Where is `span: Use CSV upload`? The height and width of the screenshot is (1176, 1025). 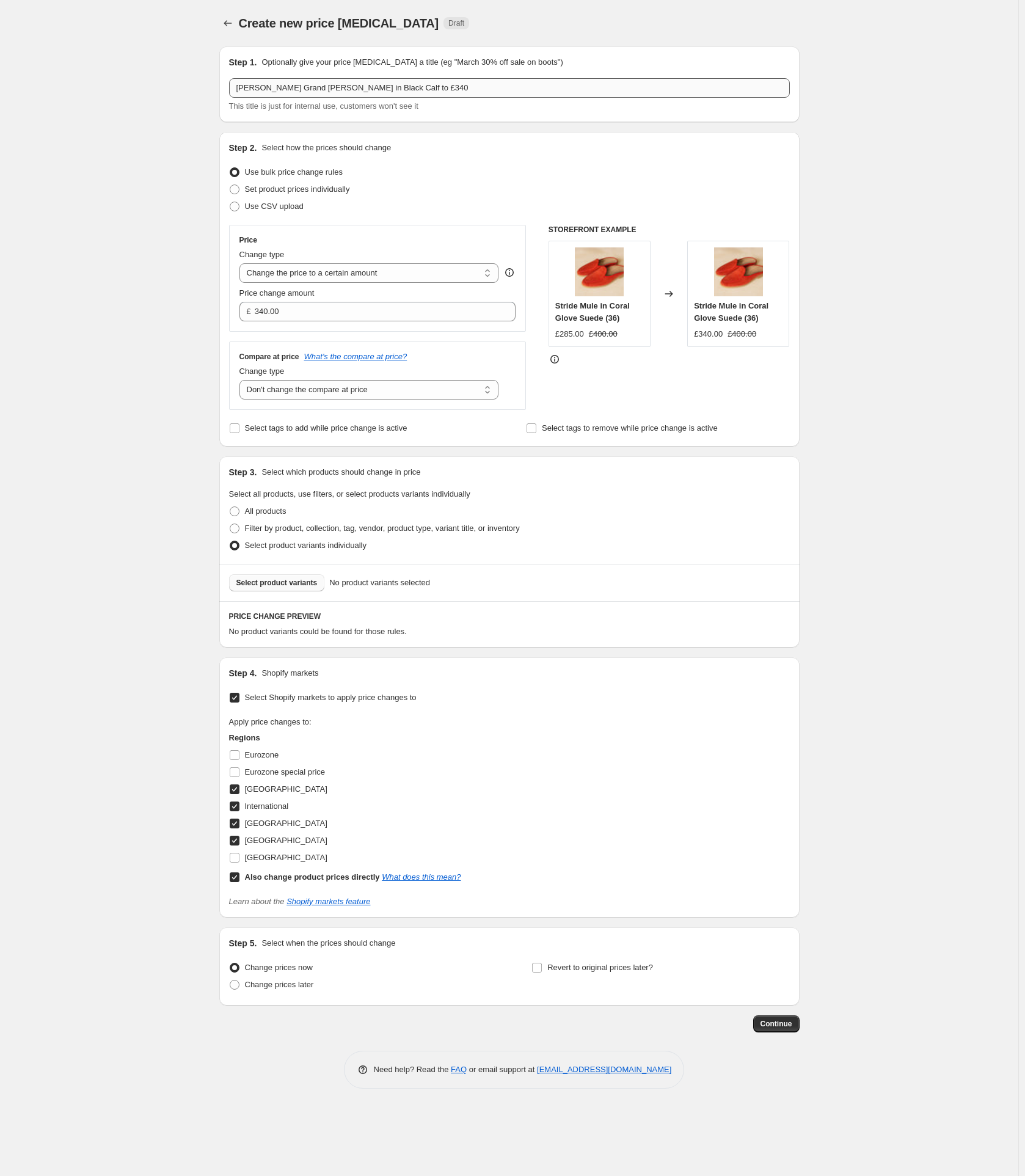 span: Use CSV upload is located at coordinates (274, 206).